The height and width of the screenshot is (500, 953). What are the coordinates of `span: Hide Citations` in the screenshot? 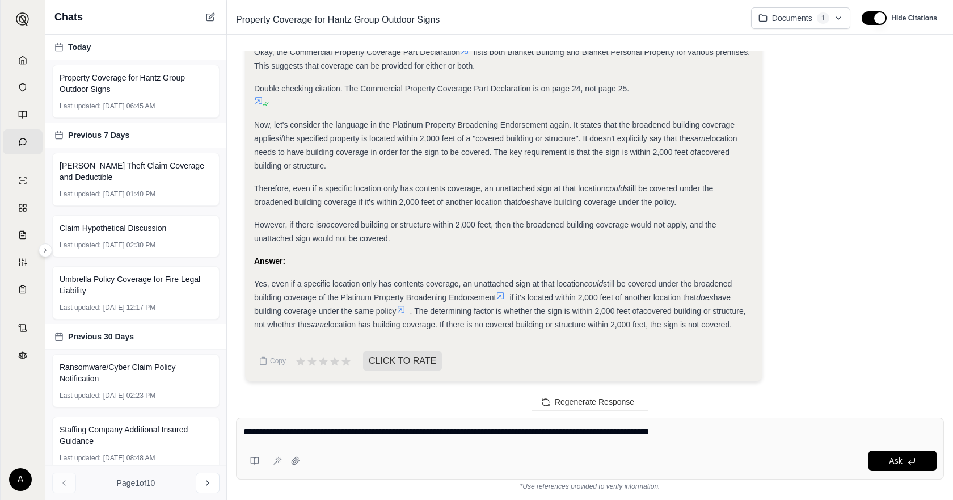 It's located at (914, 18).